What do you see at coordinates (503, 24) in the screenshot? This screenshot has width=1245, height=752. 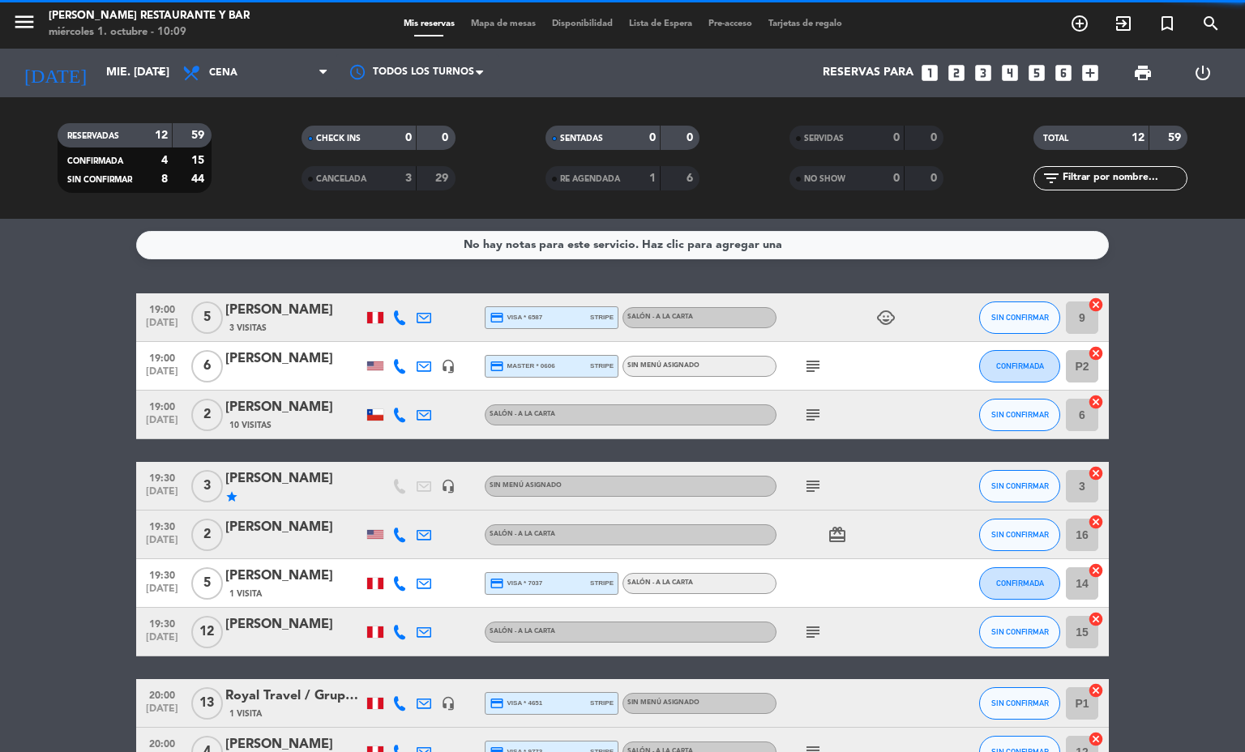 I see `span: Mapa de mesas` at bounding box center [503, 24].